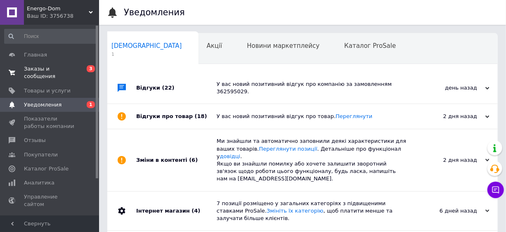 This screenshot has width=506, height=232. What do you see at coordinates (176, 116) in the screenshot?
I see `div: Відгуки про товар` at bounding box center [176, 116].